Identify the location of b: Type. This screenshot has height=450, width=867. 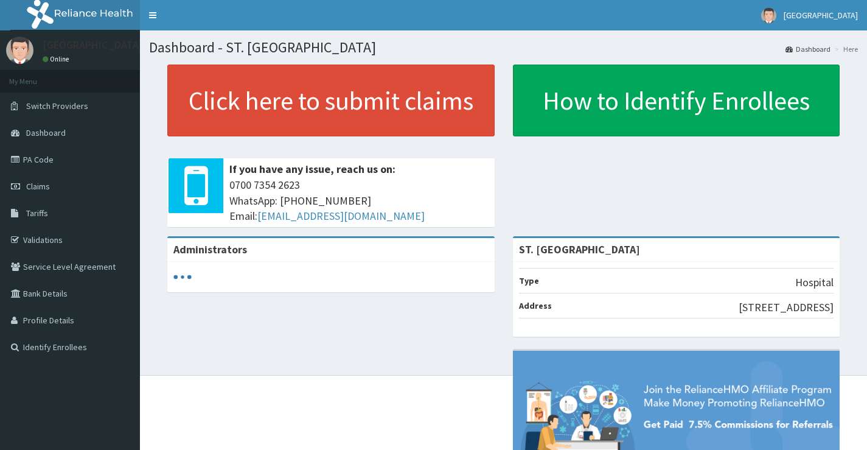
(529, 280).